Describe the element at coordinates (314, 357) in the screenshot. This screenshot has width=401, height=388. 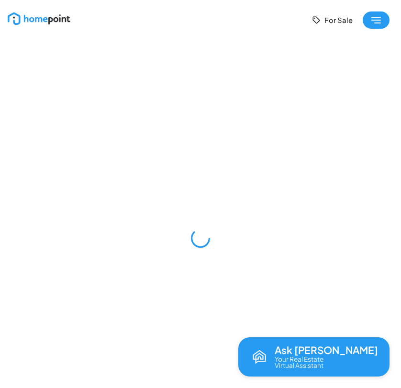
I see `button: Open chat with Reva` at that location.